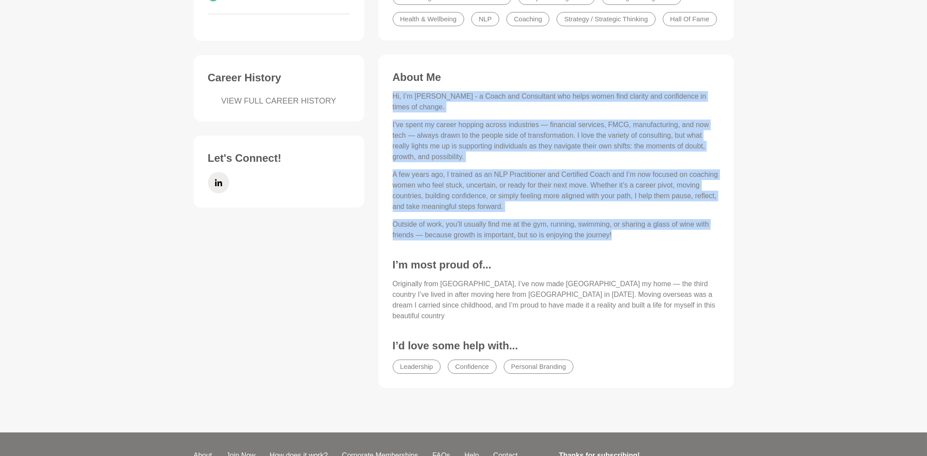  Describe the element at coordinates (556, 77) in the screenshot. I see `h3: About Me` at that location.